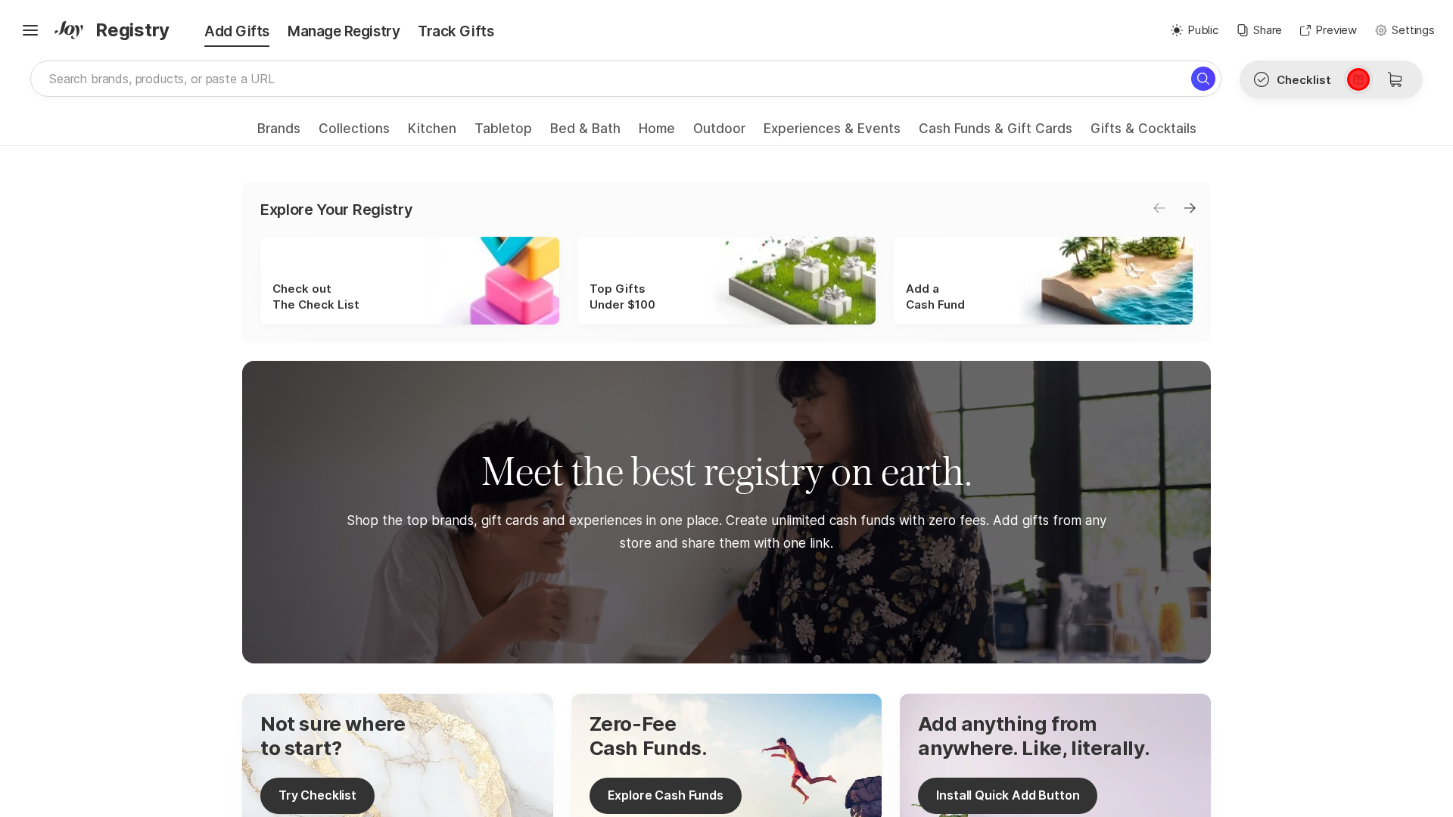 The height and width of the screenshot is (817, 1453). What do you see at coordinates (1268, 30) in the screenshot?
I see `p: Share` at bounding box center [1268, 30].